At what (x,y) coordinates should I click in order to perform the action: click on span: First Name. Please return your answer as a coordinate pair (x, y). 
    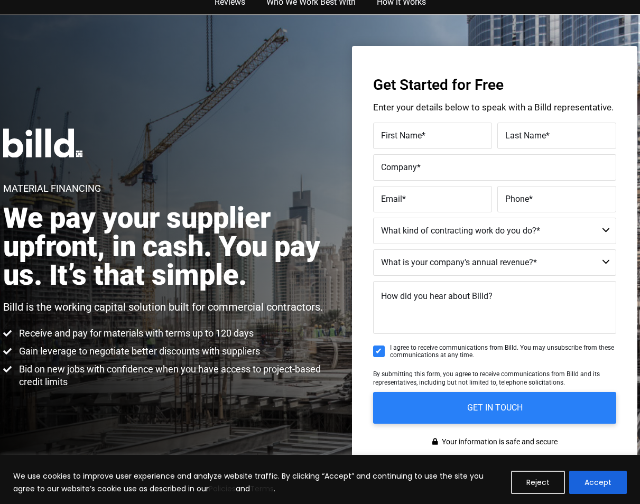
    Looking at the image, I should click on (401, 135).